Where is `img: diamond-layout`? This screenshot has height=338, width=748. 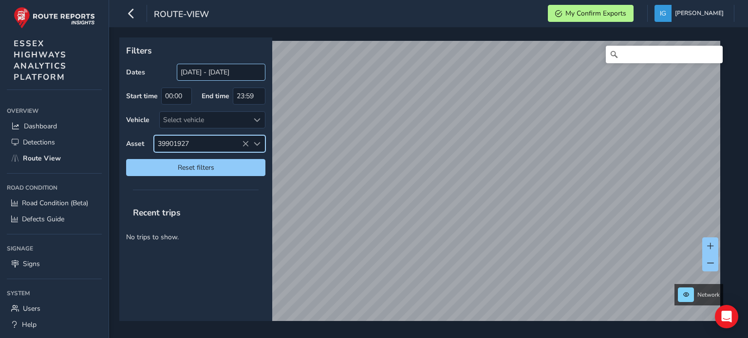
img: diamond-layout is located at coordinates (663, 13).